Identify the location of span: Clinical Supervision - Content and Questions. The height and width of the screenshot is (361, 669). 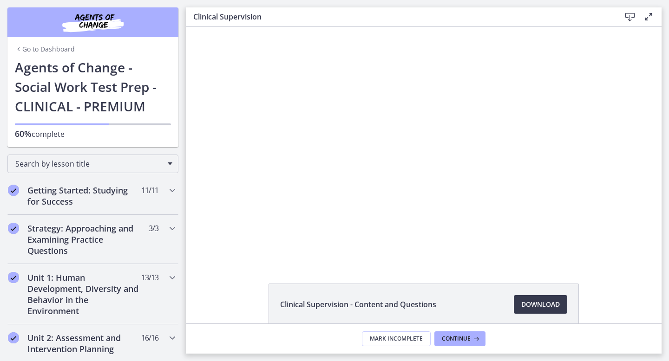
(358, 305).